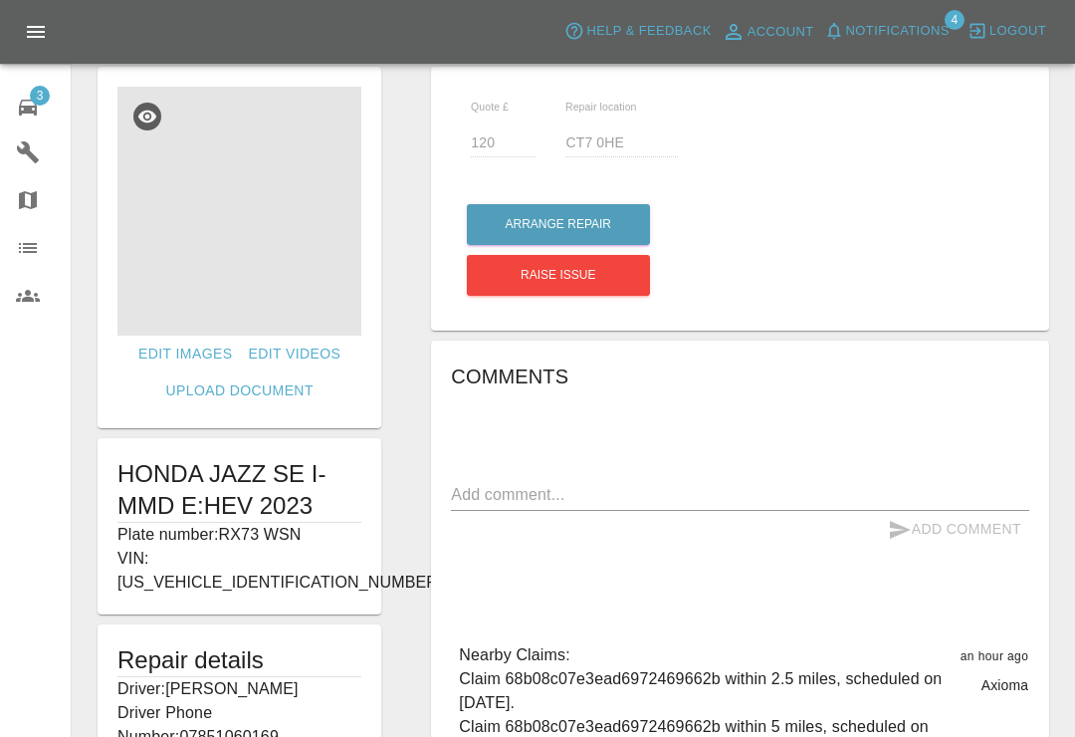 The image size is (1075, 737). Describe the element at coordinates (955, 20) in the screenshot. I see `span: 4` at that location.